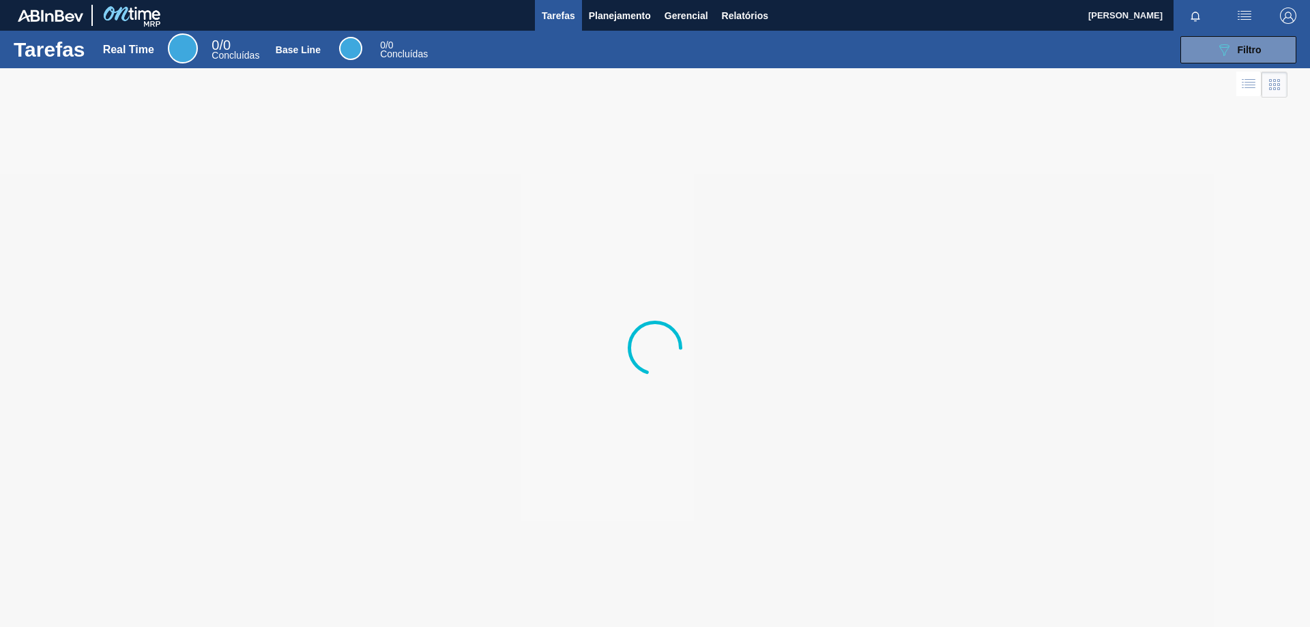  Describe the element at coordinates (50, 16) in the screenshot. I see `img: TNhmsLtSVTkK8tSr43FrP2fwEKptu5GPRR3wAAAABJRU5ErkJggg==` at that location.